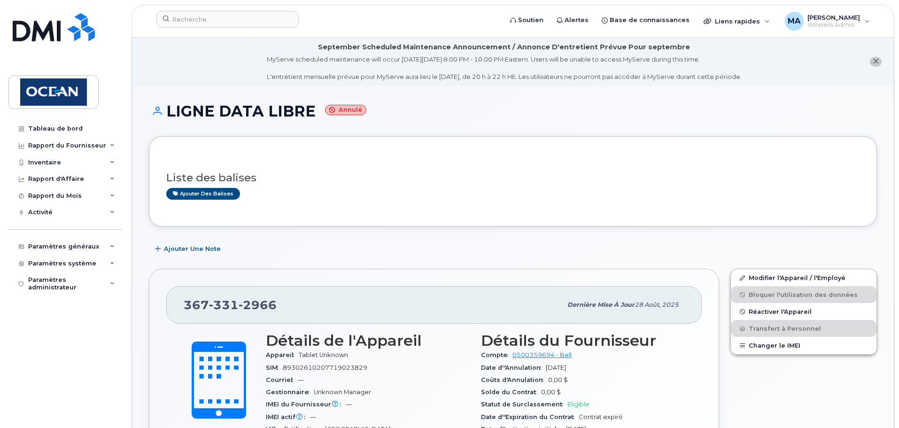 This screenshot has height=428, width=899. What do you see at coordinates (224, 305) in the screenshot?
I see `span: 331` at bounding box center [224, 305].